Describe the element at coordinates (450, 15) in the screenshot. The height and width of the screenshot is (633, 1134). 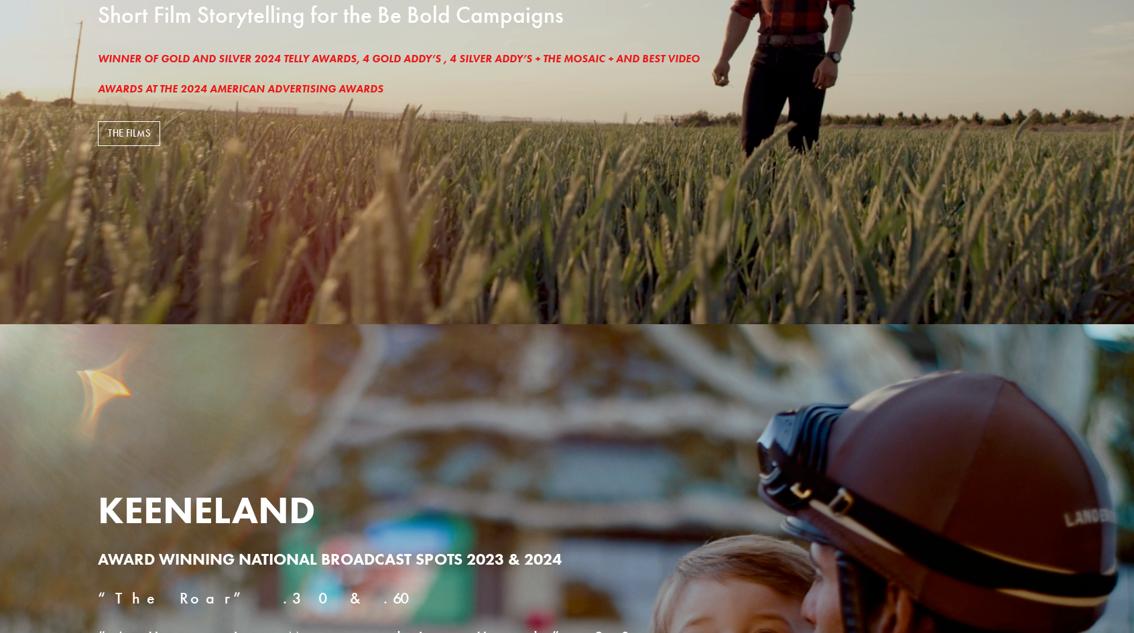
I see `h3: Short Film Storytelling for the Be Bold Campaigns` at that location.